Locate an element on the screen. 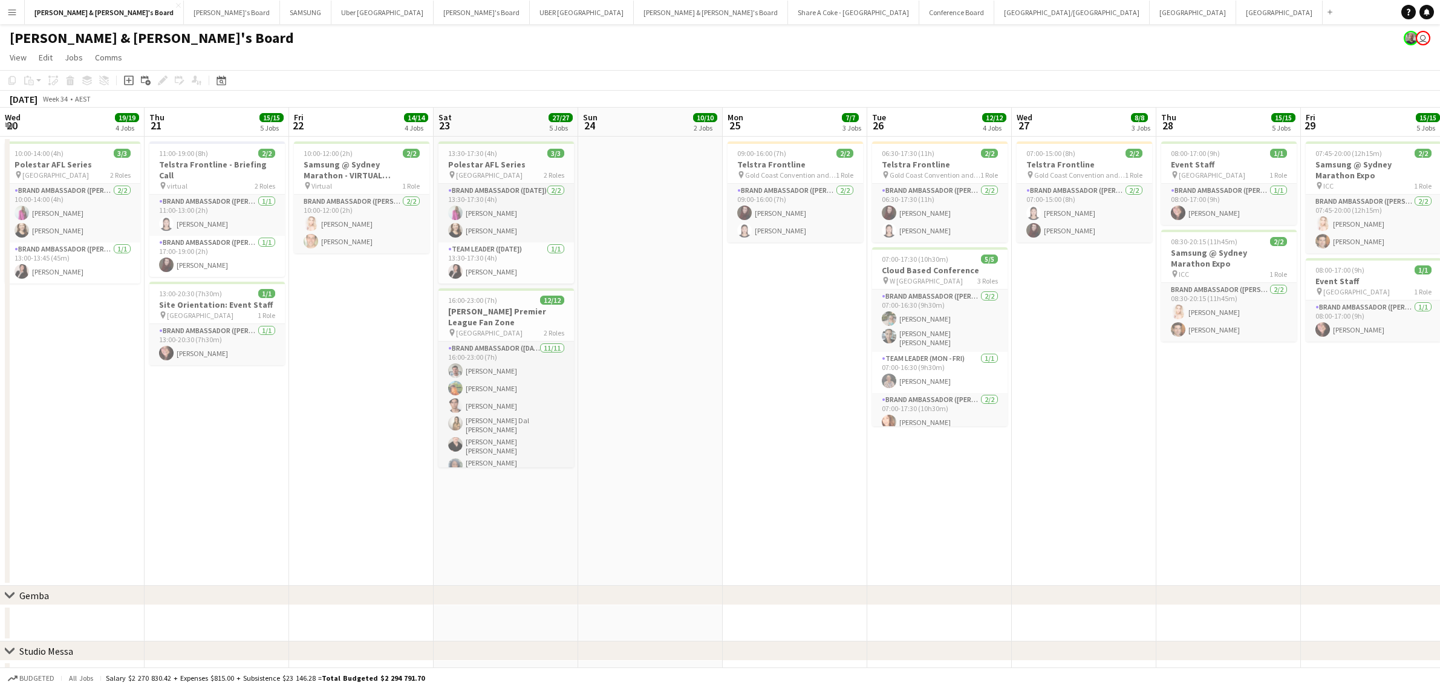  span: 3/3 is located at coordinates (122, 153).